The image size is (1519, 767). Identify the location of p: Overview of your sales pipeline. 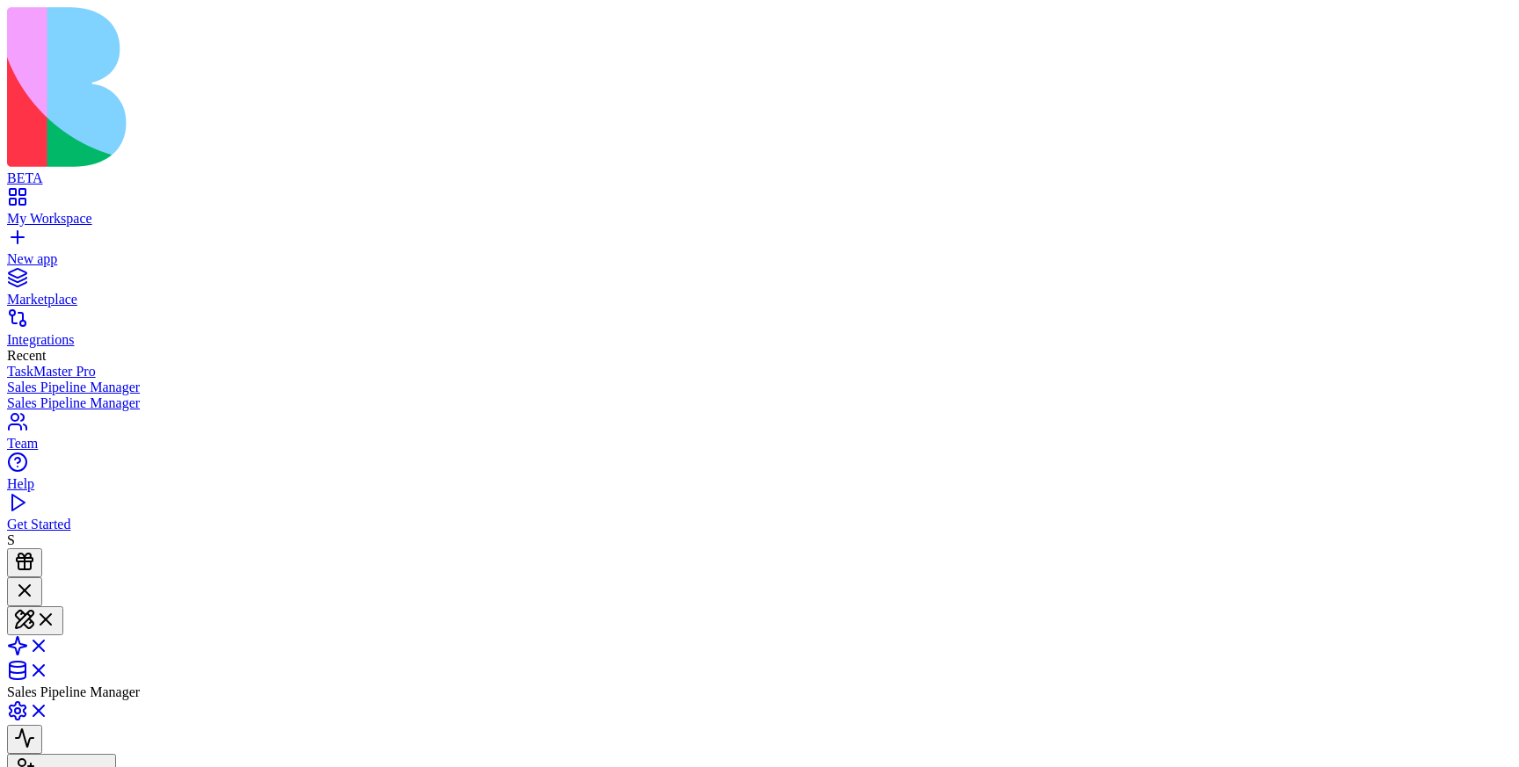
(132, 105).